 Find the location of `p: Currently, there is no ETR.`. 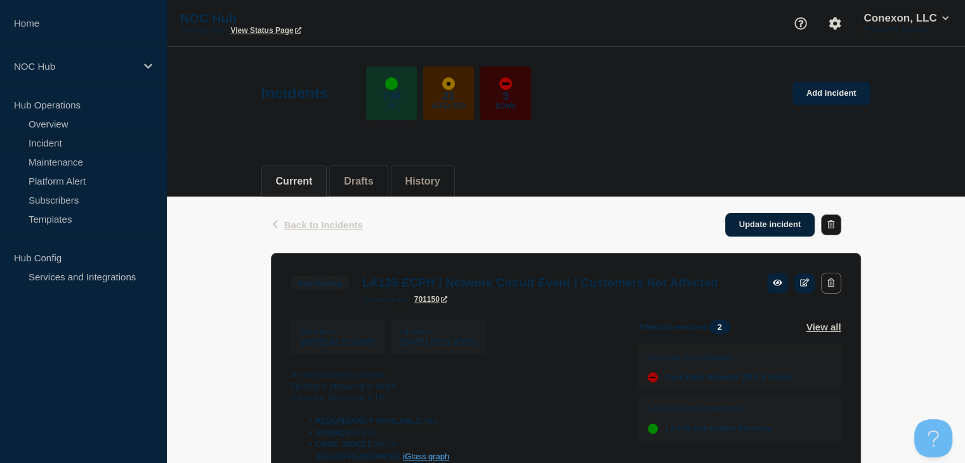

p: Currently, there is no ETR. is located at coordinates (454, 398).